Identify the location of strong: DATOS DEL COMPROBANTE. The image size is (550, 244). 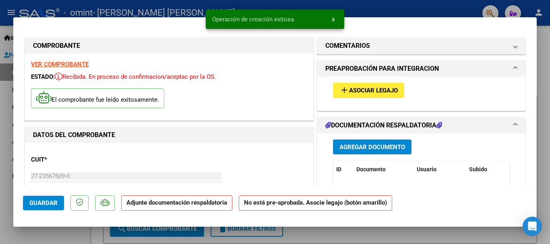
(74, 135).